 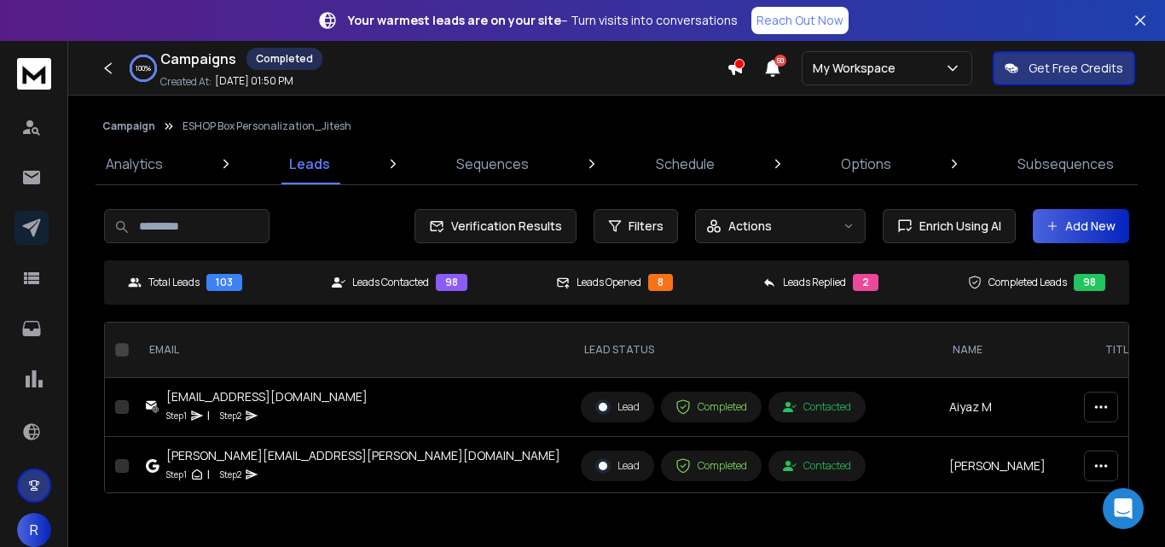 What do you see at coordinates (496, 226) in the screenshot?
I see `button: Verification Results` at bounding box center [496, 226].